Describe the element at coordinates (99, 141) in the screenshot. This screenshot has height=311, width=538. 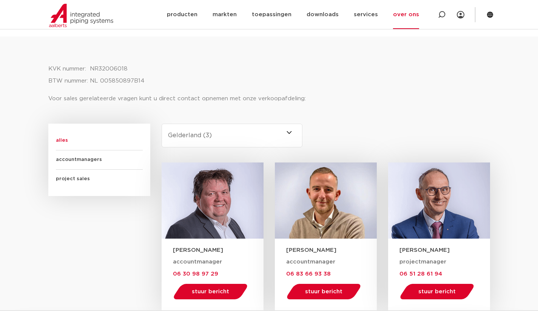
I see `div: alles` at that location.